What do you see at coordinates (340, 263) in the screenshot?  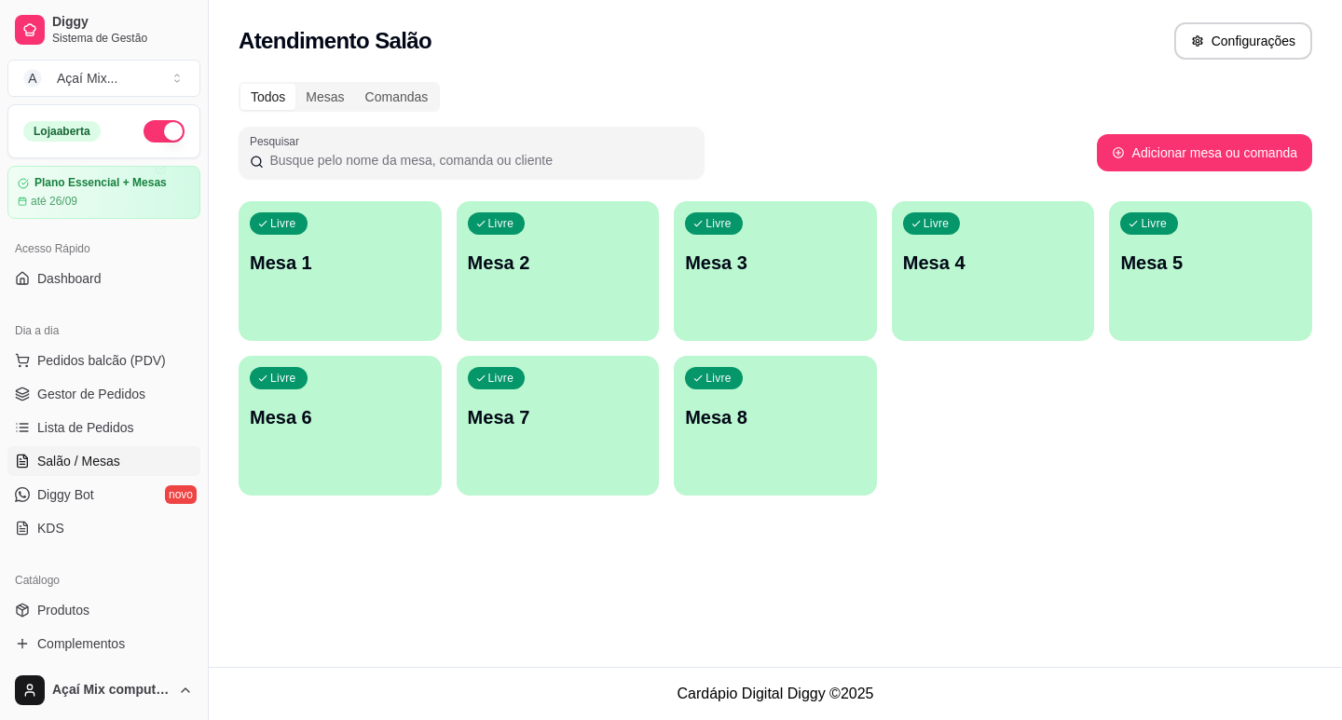 I see `p: Mesa 1` at bounding box center [340, 263].